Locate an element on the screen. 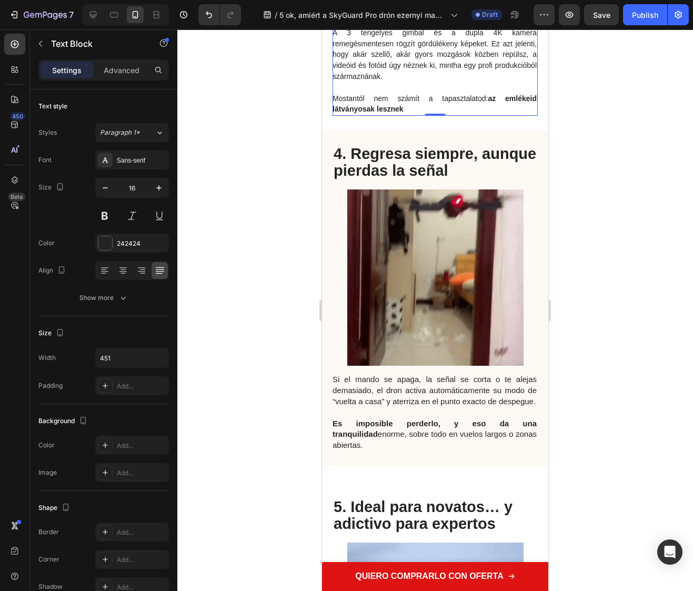 The width and height of the screenshot is (693, 591). span: Draft is located at coordinates (490, 15).